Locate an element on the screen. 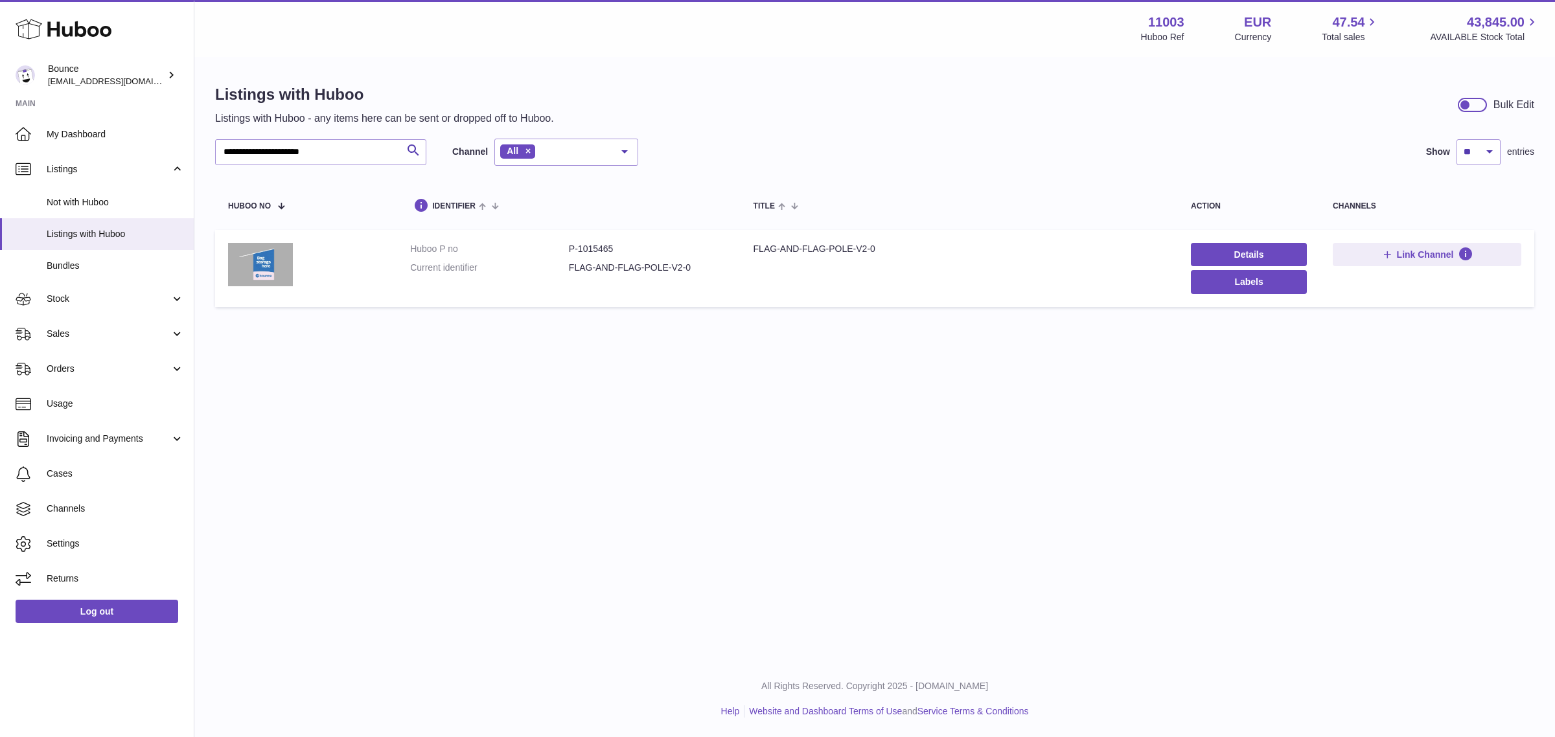  span: Usage is located at coordinates (115, 404).